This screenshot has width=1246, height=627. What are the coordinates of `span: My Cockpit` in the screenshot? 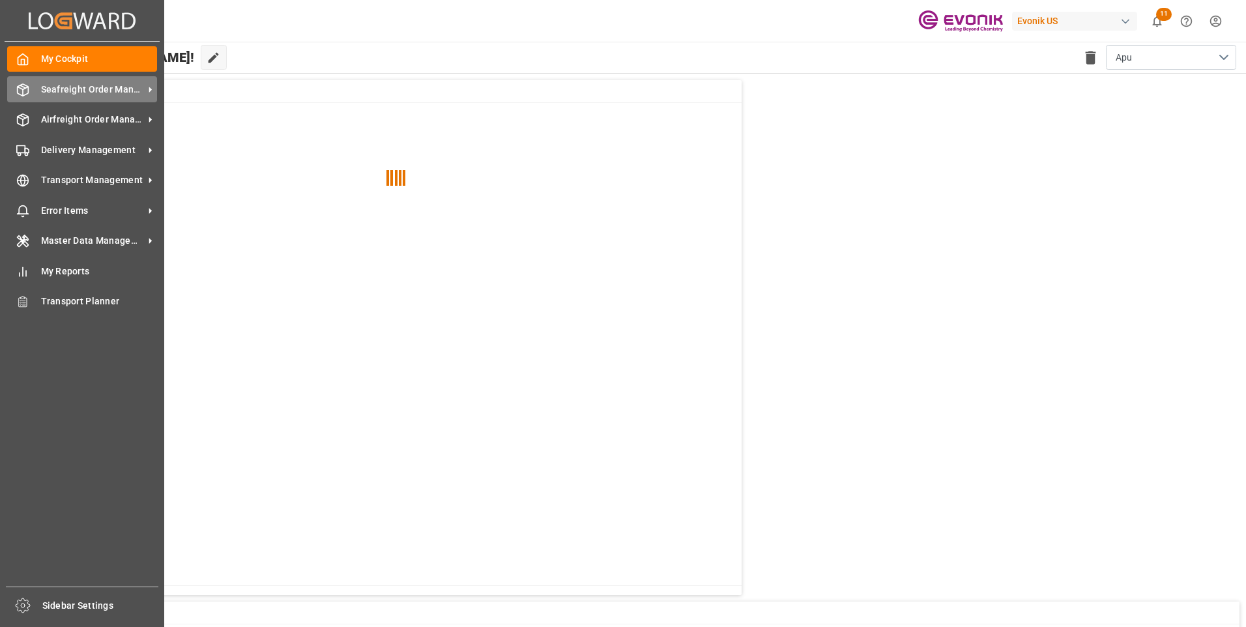 It's located at (99, 59).